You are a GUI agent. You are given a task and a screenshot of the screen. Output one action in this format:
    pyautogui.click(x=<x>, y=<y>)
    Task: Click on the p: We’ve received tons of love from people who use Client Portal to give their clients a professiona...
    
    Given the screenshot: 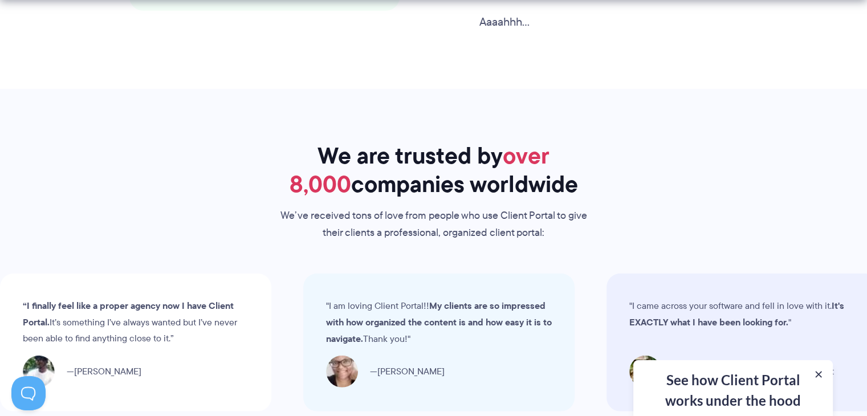 What is the action you would take?
    pyautogui.click(x=434, y=225)
    